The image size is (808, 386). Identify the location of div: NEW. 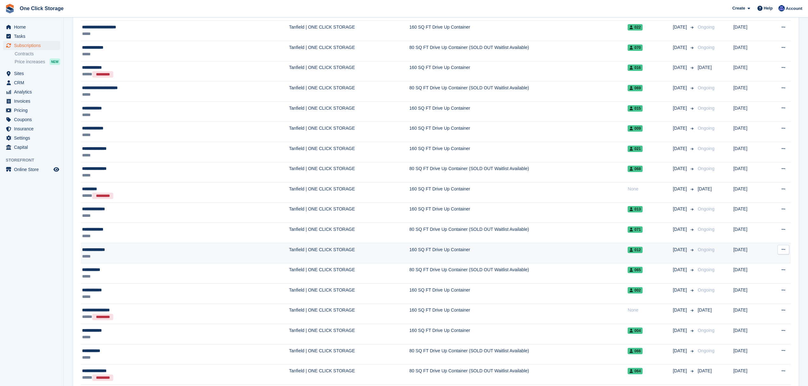
(55, 62).